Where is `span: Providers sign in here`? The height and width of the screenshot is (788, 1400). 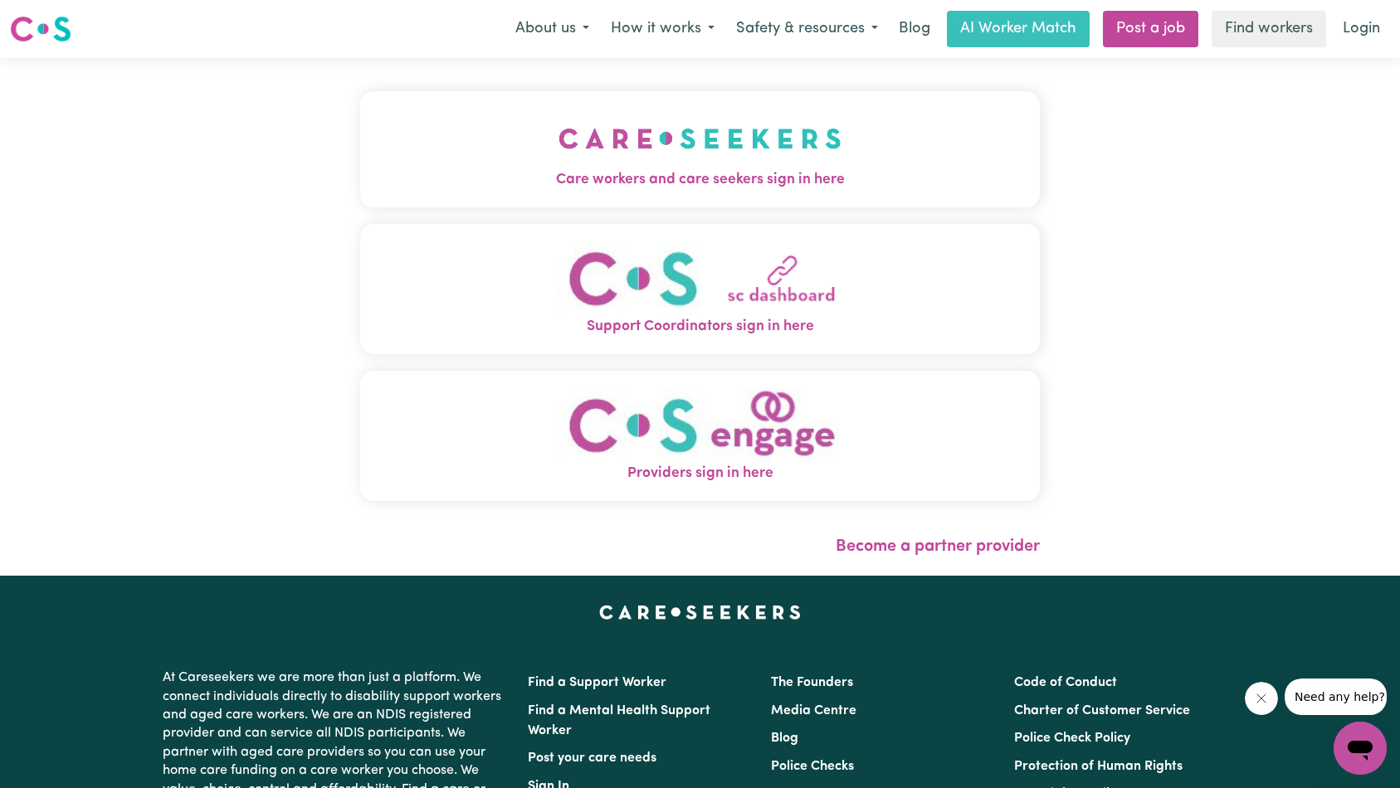
span: Providers sign in here is located at coordinates (700, 474).